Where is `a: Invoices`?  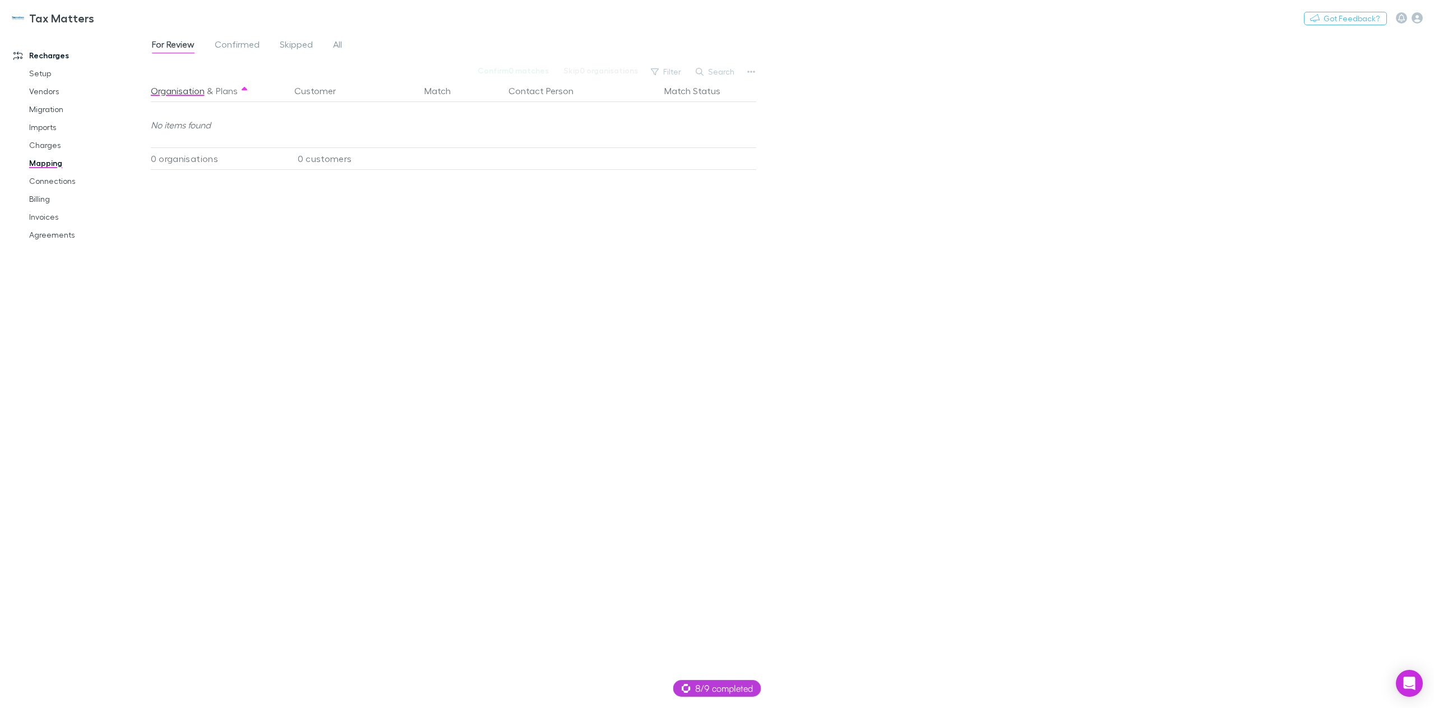
a: Invoices is located at coordinates (87, 217).